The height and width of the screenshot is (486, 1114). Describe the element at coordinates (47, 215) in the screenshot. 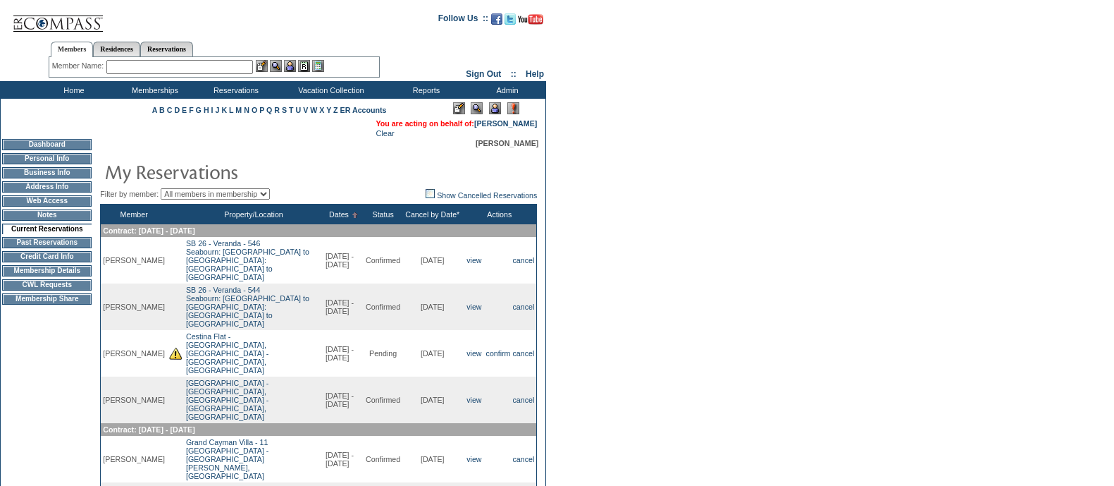

I see `td: Notes` at that location.